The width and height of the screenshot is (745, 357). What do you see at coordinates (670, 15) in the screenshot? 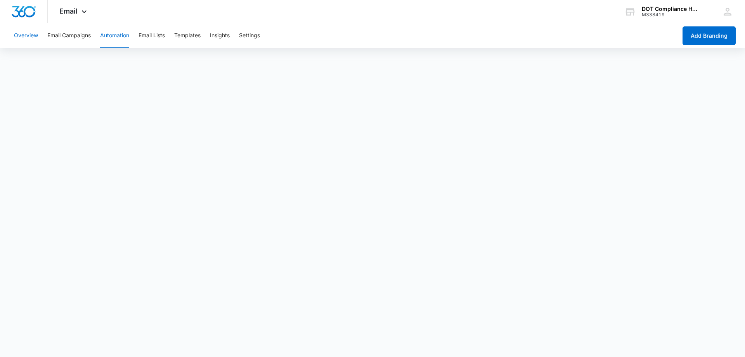
I see `div: account id` at bounding box center [670, 15].